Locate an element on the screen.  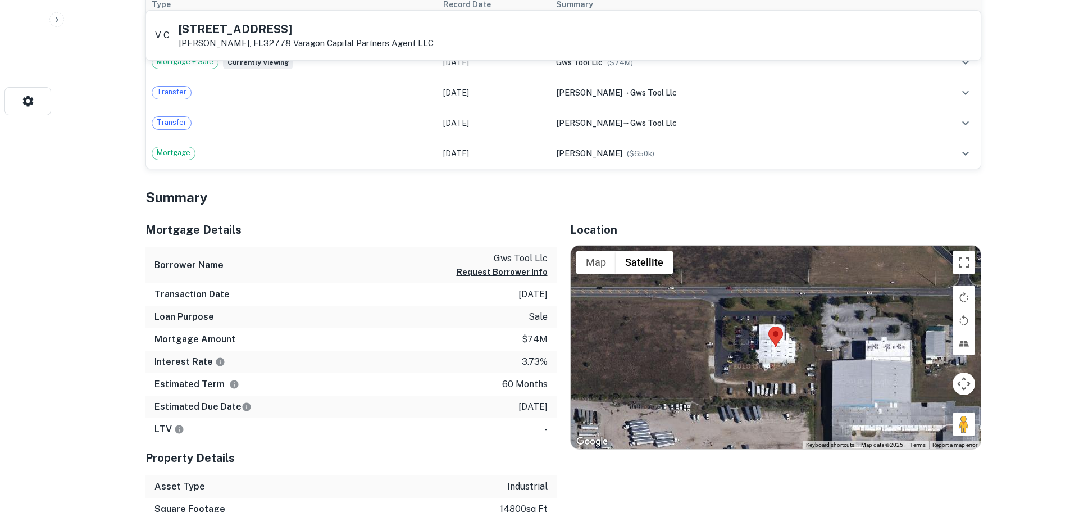
h6: Loan Purpose is located at coordinates (184, 317).